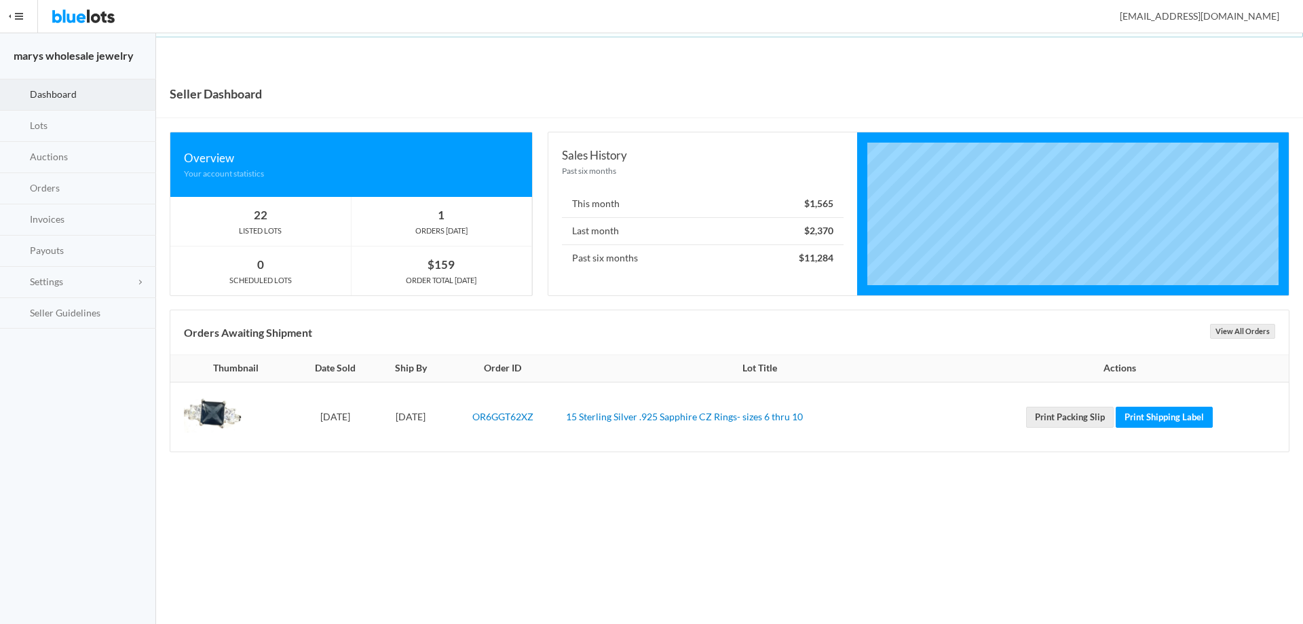  I want to click on div: Overview, so click(351, 157).